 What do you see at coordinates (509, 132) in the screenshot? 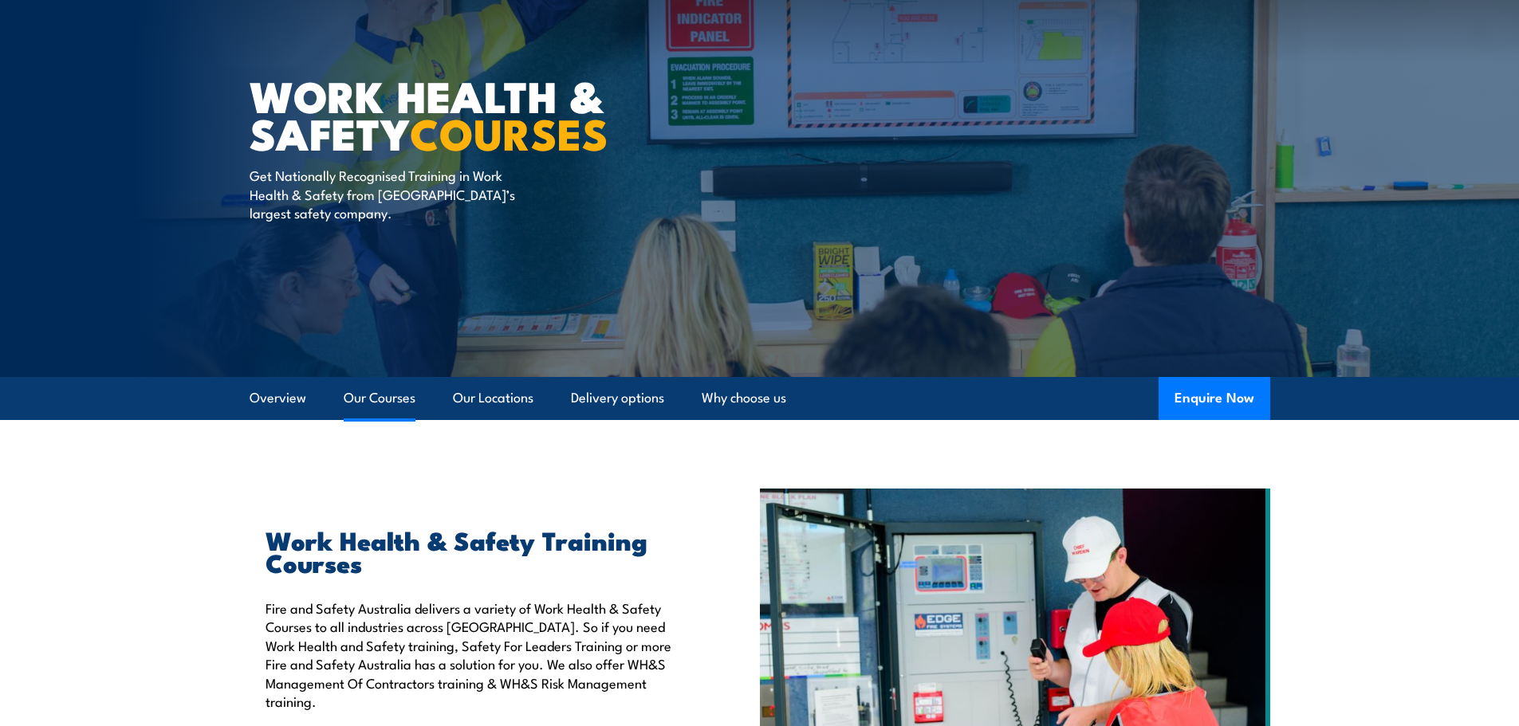
I see `strong: COURSES` at bounding box center [509, 132].